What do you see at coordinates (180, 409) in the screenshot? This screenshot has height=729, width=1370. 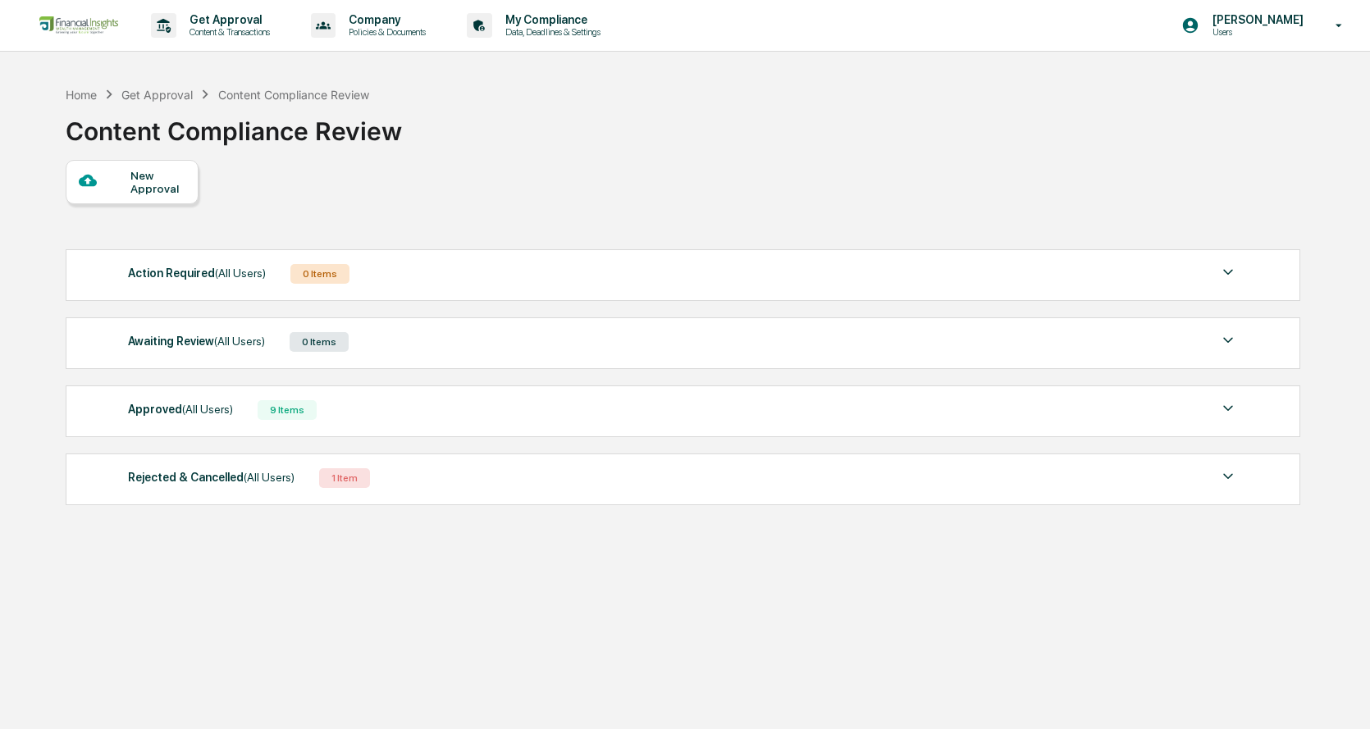 I see `div: Approved` at bounding box center [180, 409].